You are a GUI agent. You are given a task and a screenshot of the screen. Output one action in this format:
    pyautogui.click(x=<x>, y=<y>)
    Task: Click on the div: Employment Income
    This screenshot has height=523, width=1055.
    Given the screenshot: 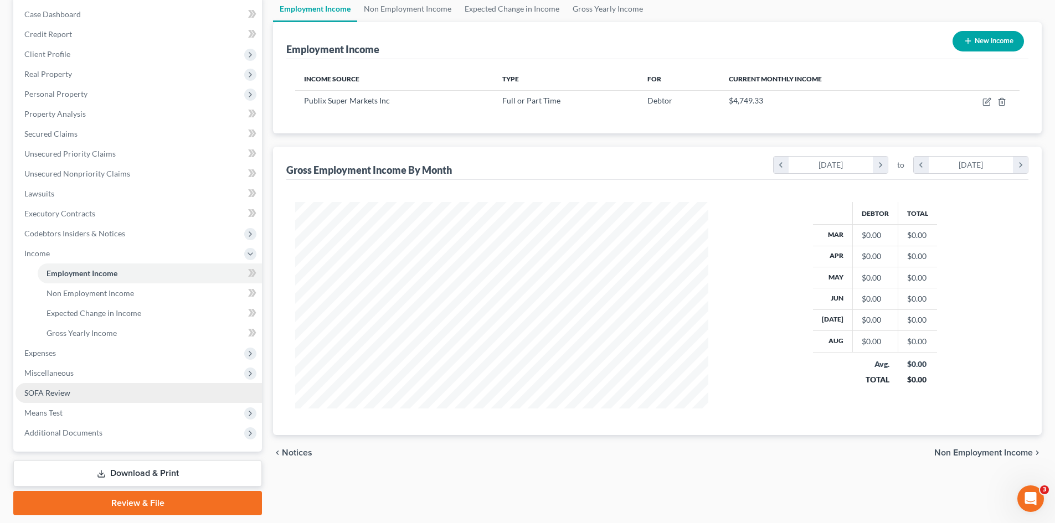 What is the action you would take?
    pyautogui.click(x=333, y=49)
    